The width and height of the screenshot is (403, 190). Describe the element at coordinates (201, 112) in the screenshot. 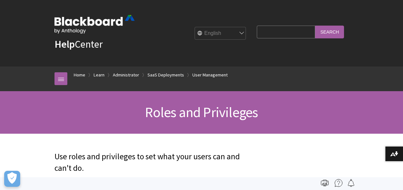

I see `span: Roles and Privileges` at that location.